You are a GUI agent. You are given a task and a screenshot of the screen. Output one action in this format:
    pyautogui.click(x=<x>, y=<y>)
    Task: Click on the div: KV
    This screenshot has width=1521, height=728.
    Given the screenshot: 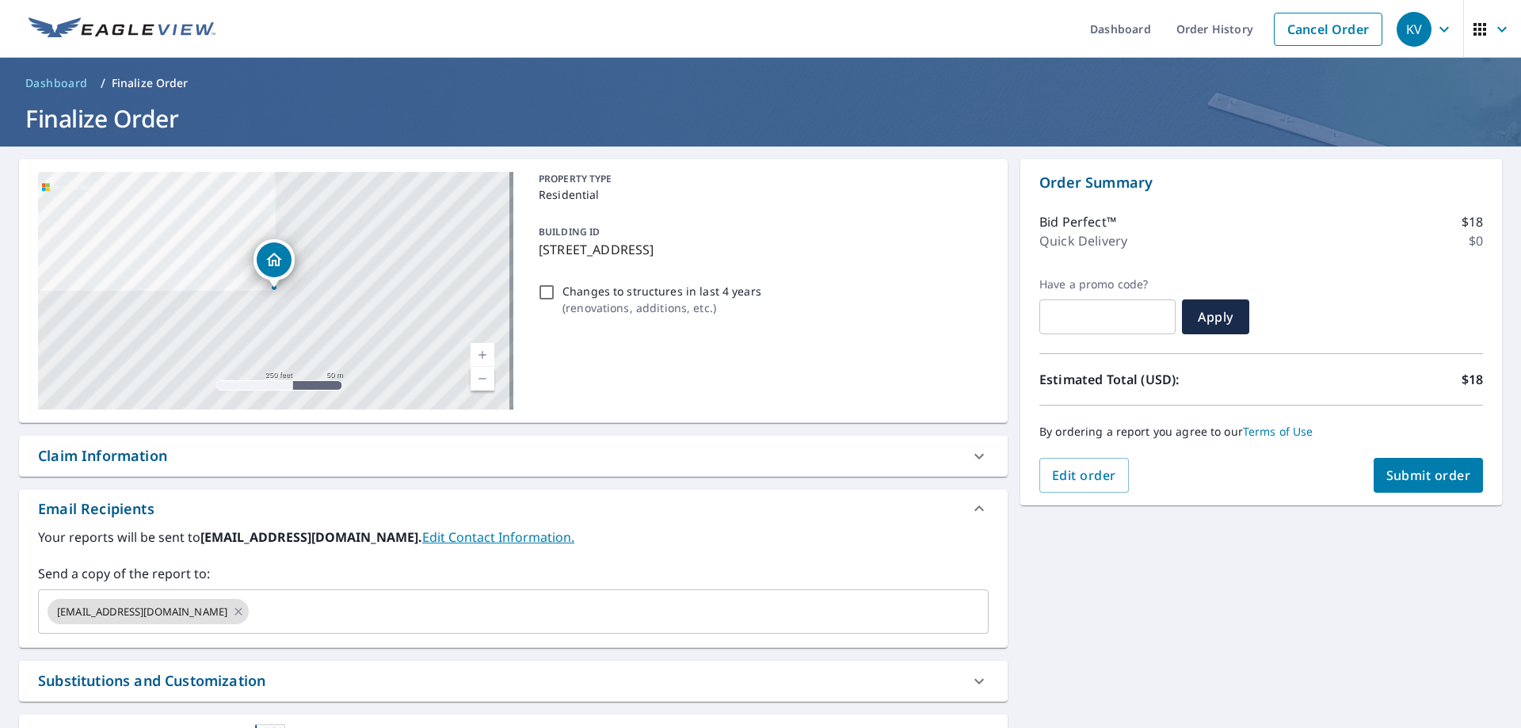 What is the action you would take?
    pyautogui.click(x=1414, y=29)
    